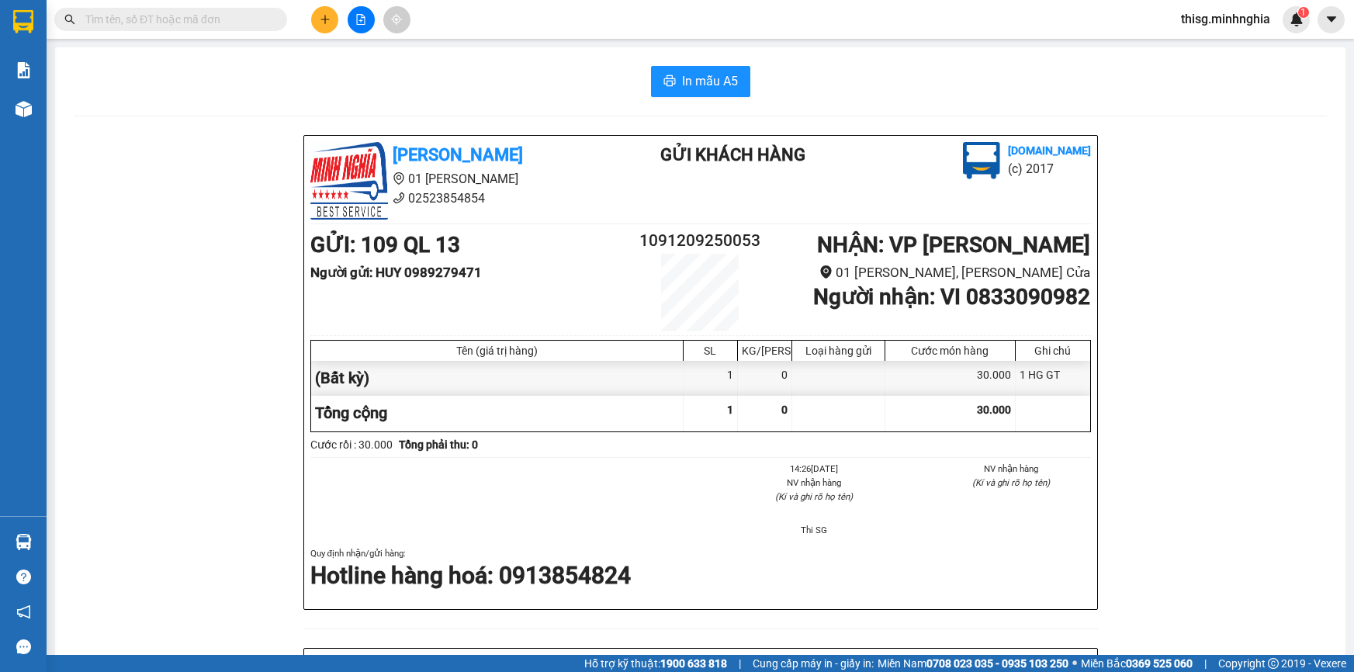  I want to click on div: 1 HG GT, so click(1053, 378).